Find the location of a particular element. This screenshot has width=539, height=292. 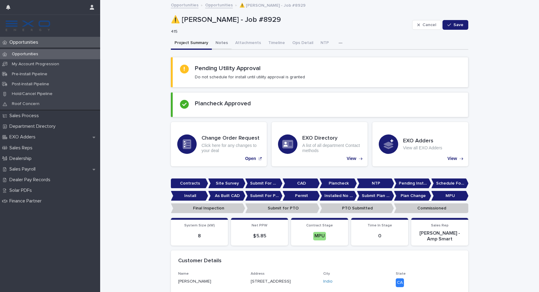

span: Address is located at coordinates (258, 274).